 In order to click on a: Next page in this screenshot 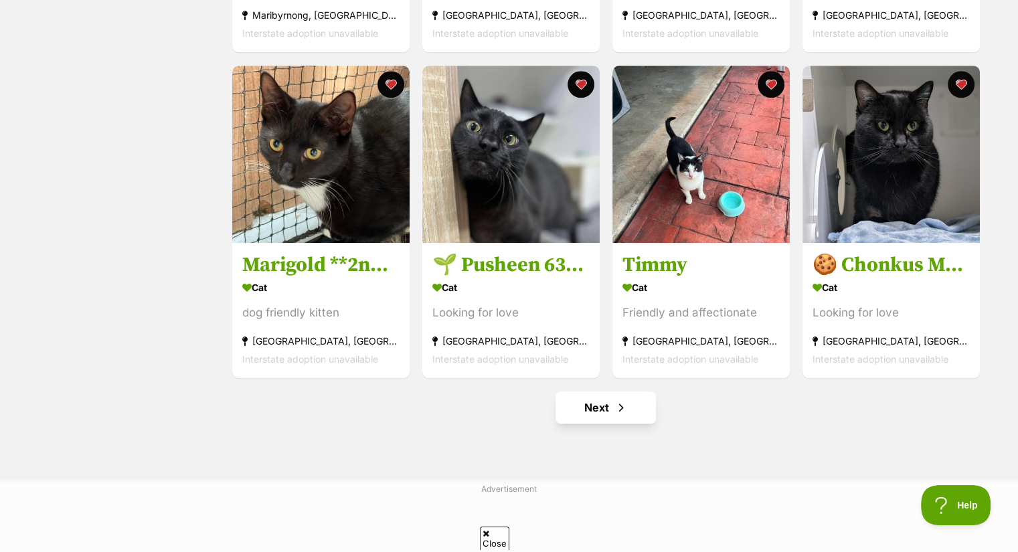, I will do `click(606, 408)`.